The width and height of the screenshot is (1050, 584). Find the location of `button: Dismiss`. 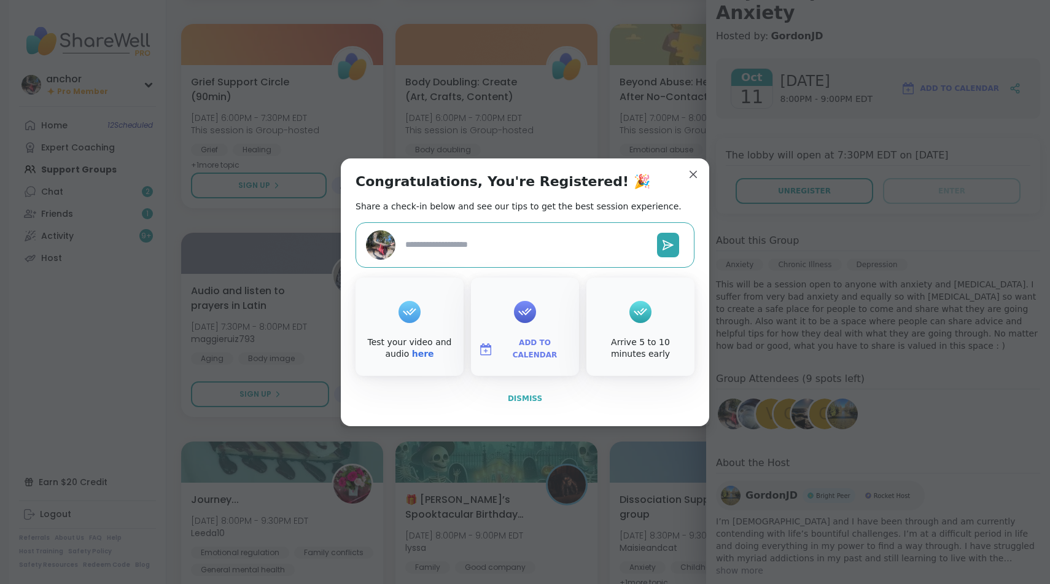

button: Dismiss is located at coordinates (525, 398).